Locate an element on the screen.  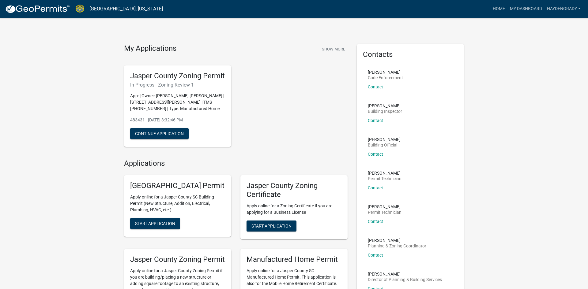
button: Show More is located at coordinates (333, 49).